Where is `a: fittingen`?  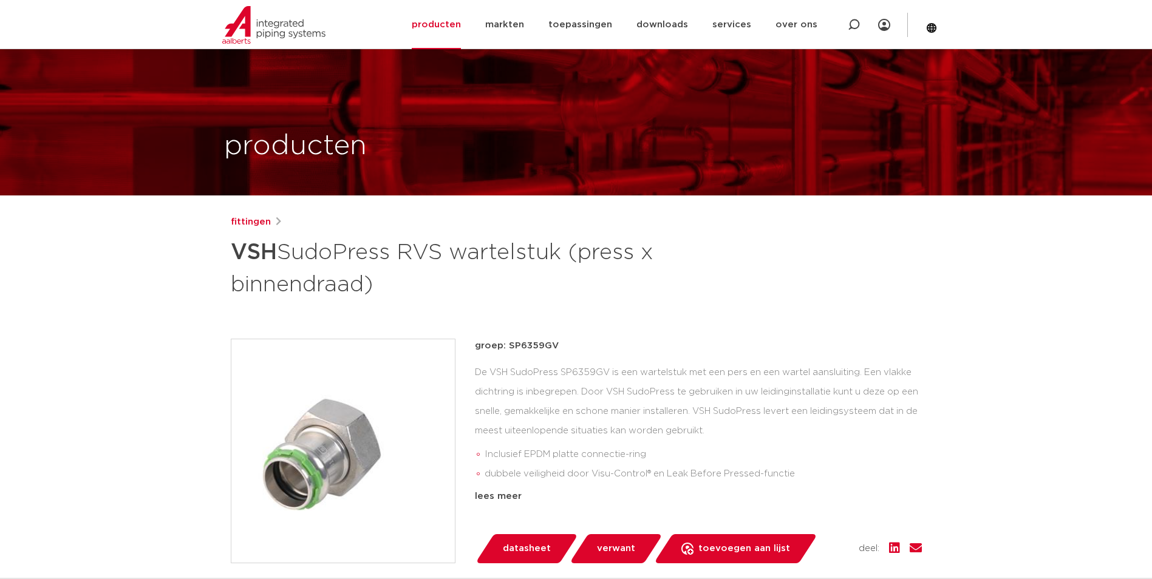 a: fittingen is located at coordinates (251, 222).